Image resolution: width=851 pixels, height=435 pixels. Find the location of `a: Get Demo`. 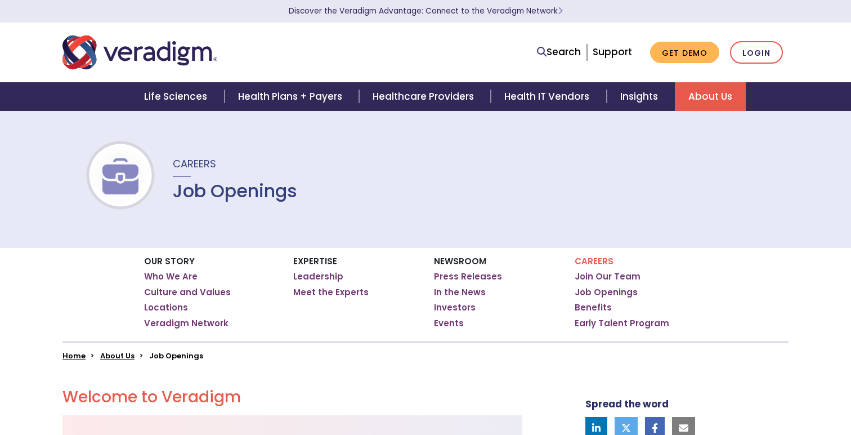

a: Get Demo is located at coordinates (685, 52).